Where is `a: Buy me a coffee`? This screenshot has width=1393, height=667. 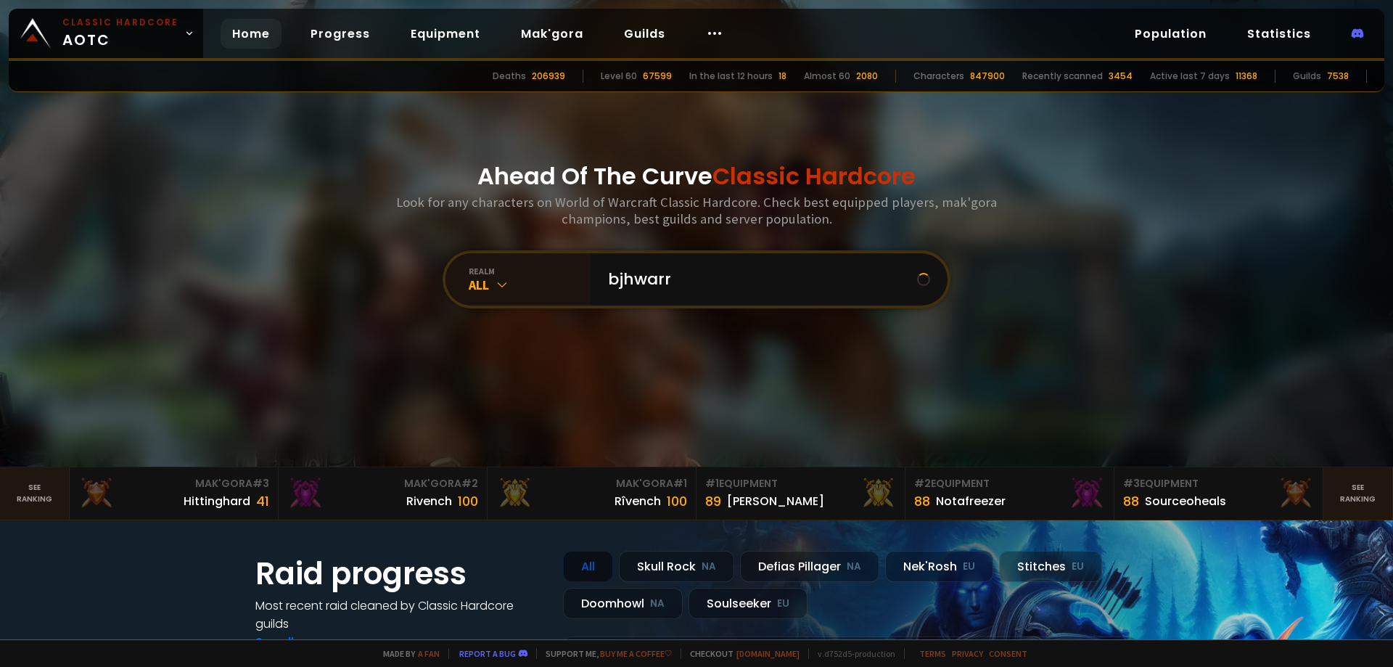
a: Buy me a coffee is located at coordinates (636, 653).